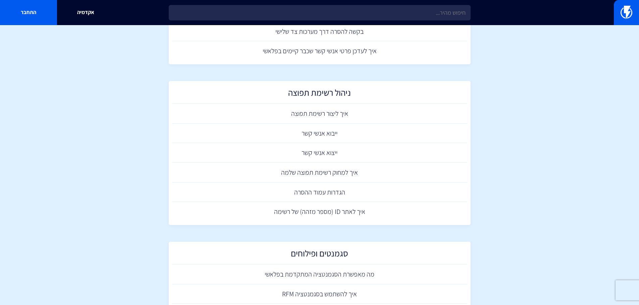 Image resolution: width=639 pixels, height=305 pixels. What do you see at coordinates (319, 212) in the screenshot?
I see `a: איך לאתר ID (מספר מזהה) של רשימה` at bounding box center [319, 212].